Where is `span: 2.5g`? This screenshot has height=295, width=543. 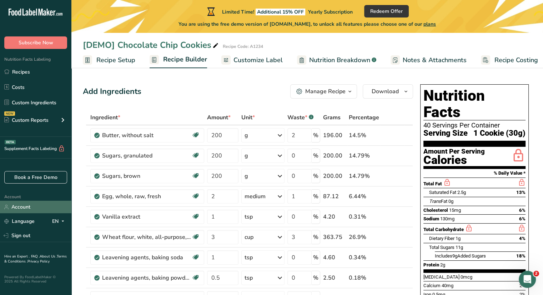
span: 2.5g is located at coordinates (461, 192).